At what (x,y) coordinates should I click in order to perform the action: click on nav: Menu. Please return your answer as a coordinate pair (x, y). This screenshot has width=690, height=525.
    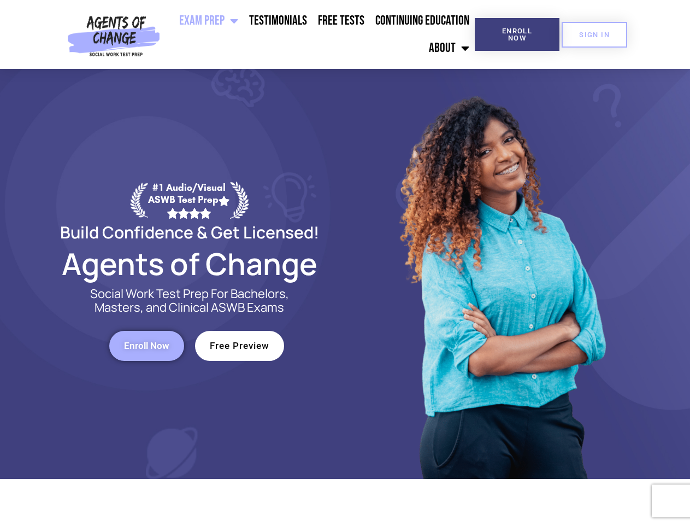
    Looking at the image, I should click on (320, 34).